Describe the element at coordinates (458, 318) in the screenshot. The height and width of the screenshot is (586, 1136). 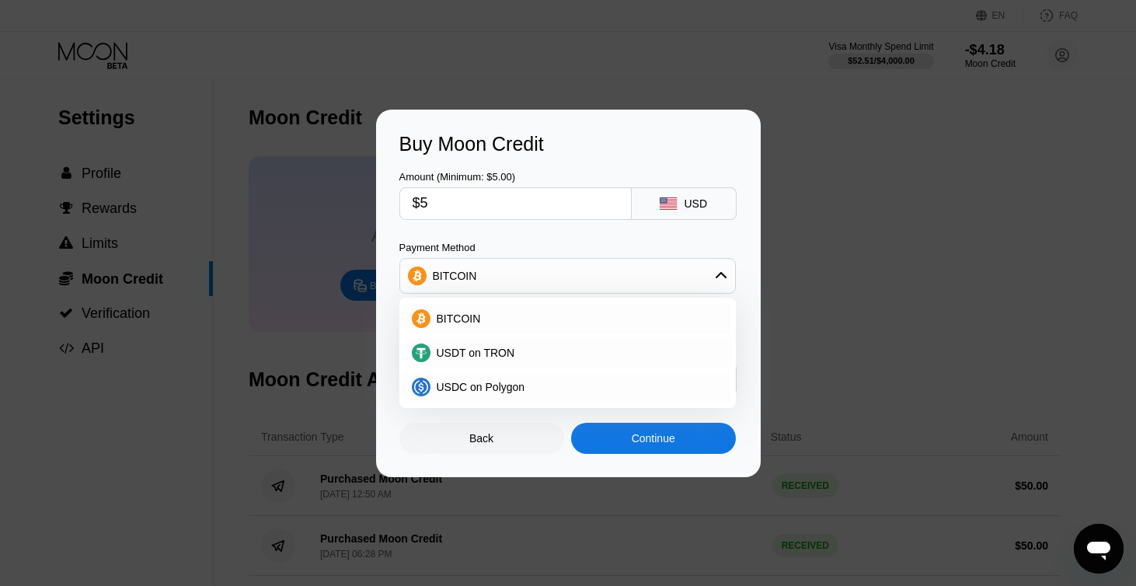
I see `span: BITCOIN` at that location.